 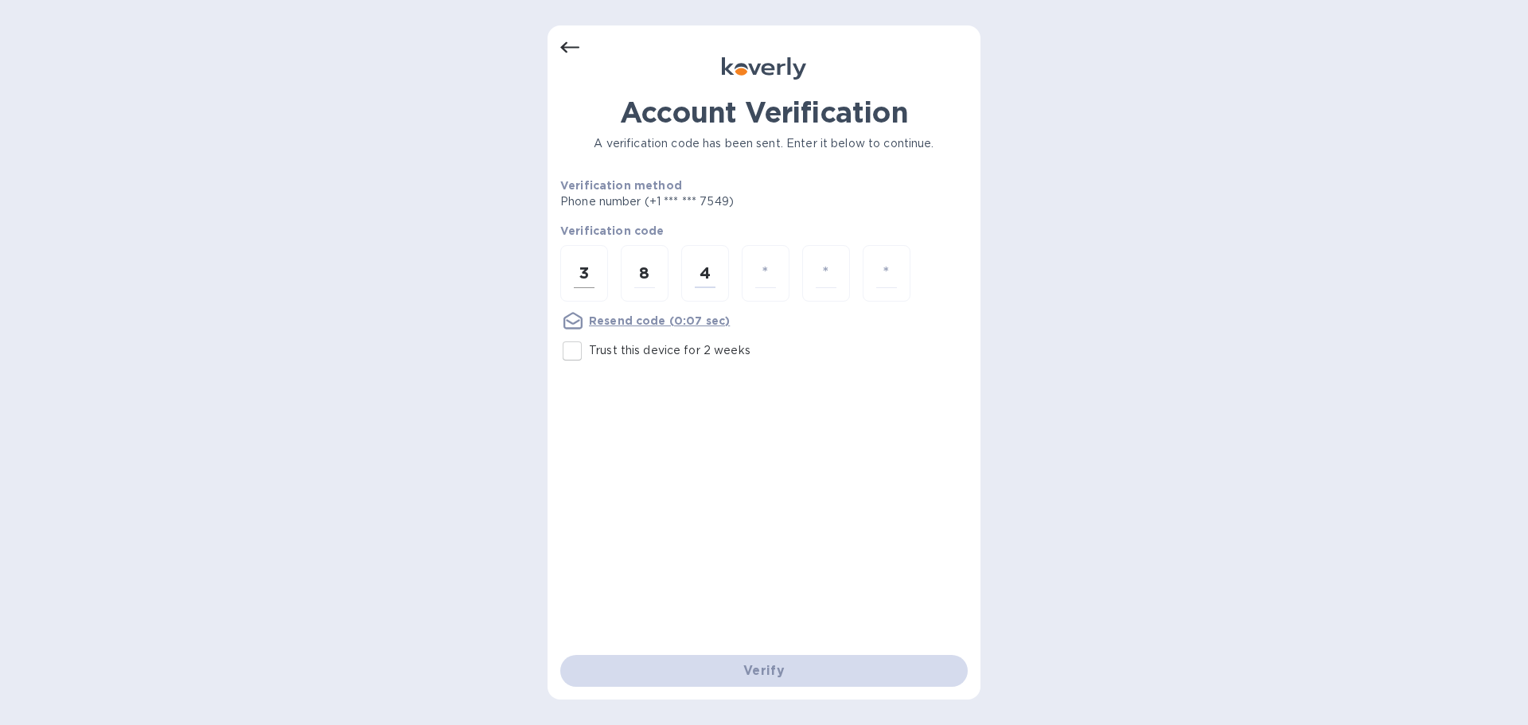 What do you see at coordinates (764, 112) in the screenshot?
I see `h1: Account Verification` at bounding box center [764, 112].